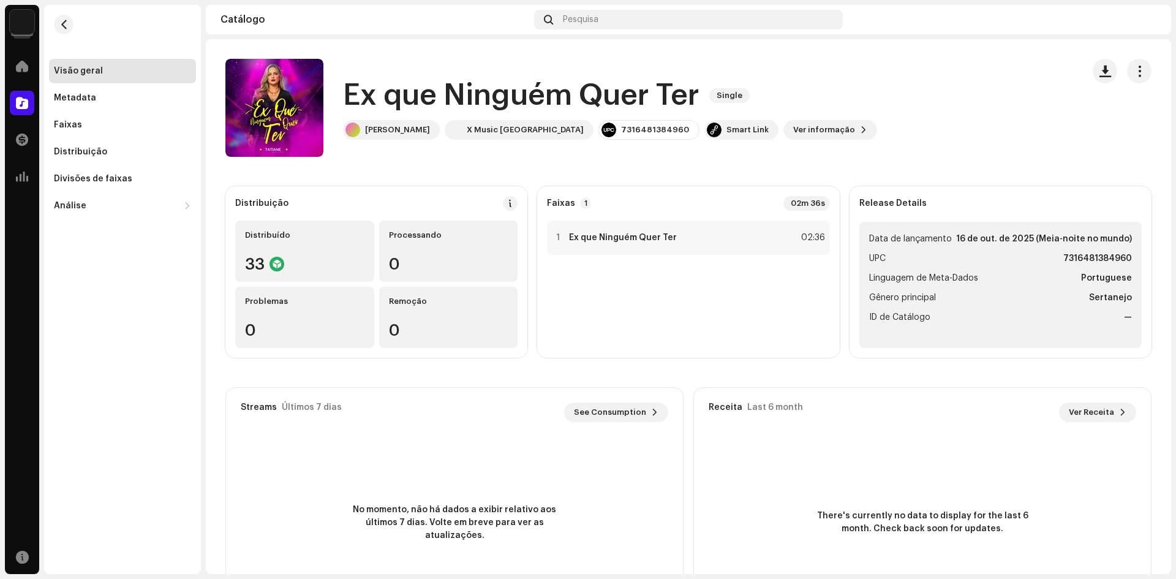  Describe the element at coordinates (581, 20) in the screenshot. I see `span: Pesquisa` at that location.